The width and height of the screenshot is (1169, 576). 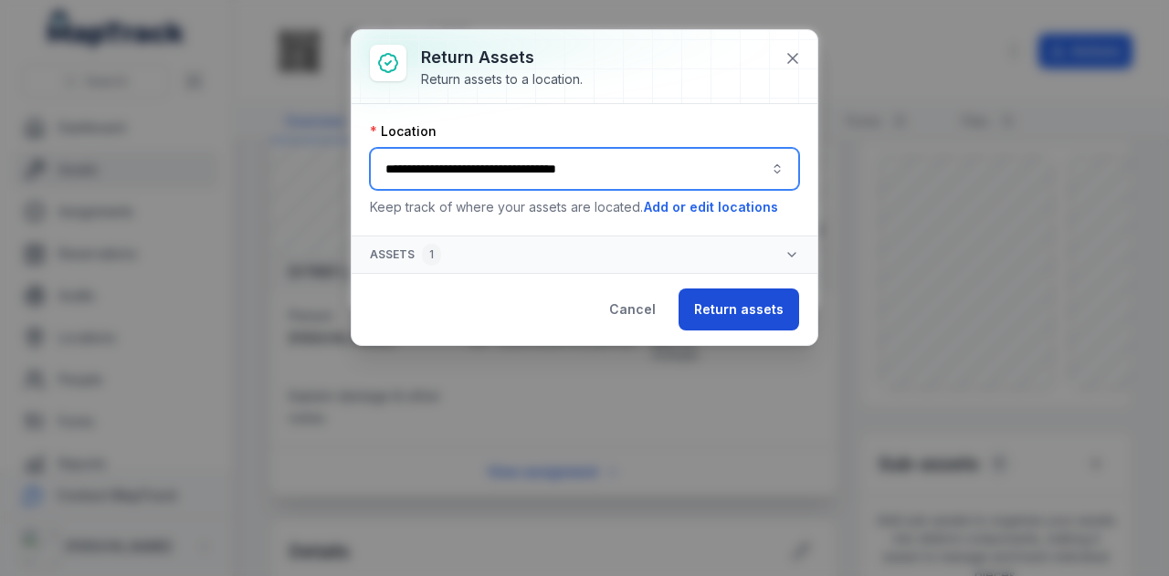 What do you see at coordinates (584, 207) in the screenshot?
I see `p: Keep track of where your assets are located.` at bounding box center [584, 207].